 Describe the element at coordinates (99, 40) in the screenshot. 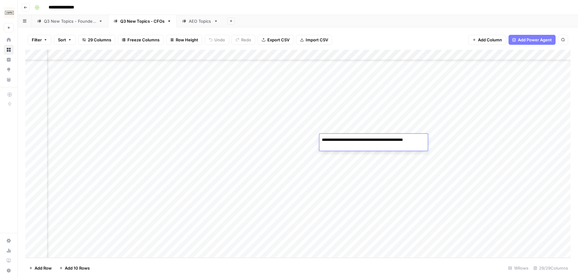

I see `span: 29 Columns` at that location.